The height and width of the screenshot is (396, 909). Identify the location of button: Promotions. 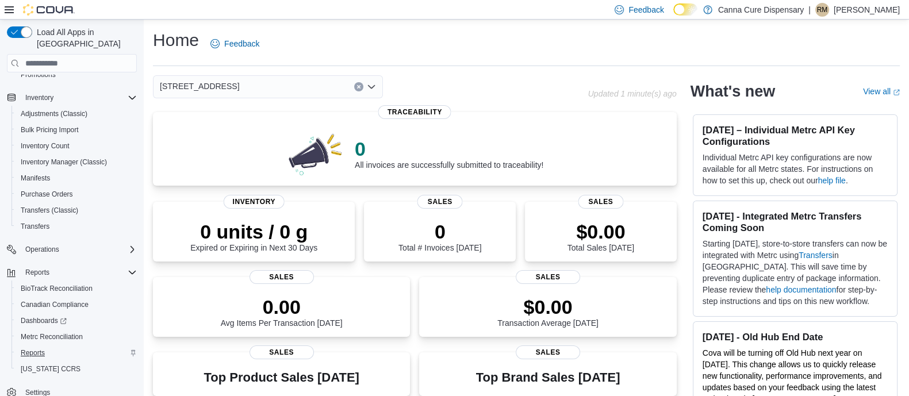
(76, 75).